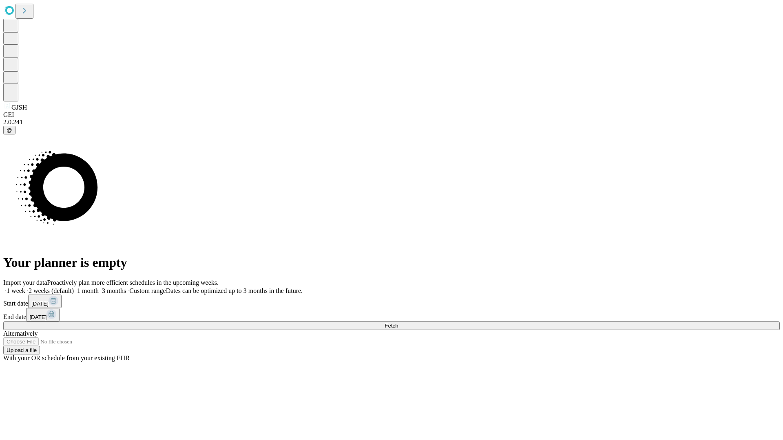  Describe the element at coordinates (147, 291) in the screenshot. I see `span: Custom range` at that location.